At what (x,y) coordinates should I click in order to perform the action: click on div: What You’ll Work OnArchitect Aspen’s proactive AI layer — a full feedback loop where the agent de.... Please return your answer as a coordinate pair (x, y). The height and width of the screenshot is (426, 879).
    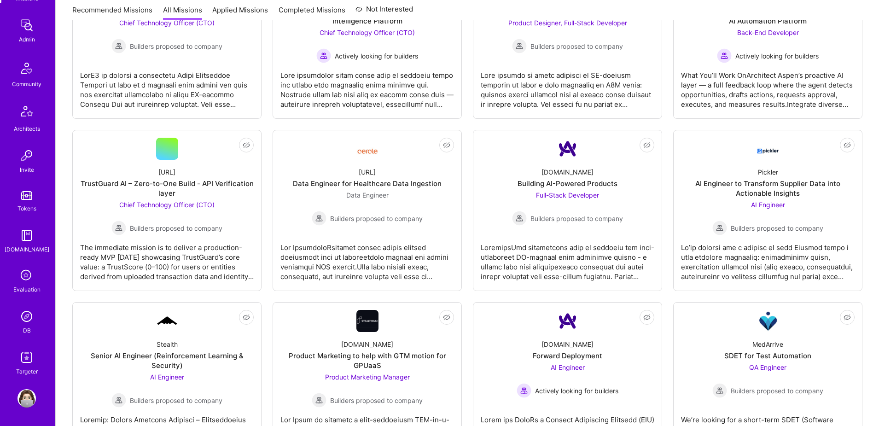
    Looking at the image, I should click on (767, 86).